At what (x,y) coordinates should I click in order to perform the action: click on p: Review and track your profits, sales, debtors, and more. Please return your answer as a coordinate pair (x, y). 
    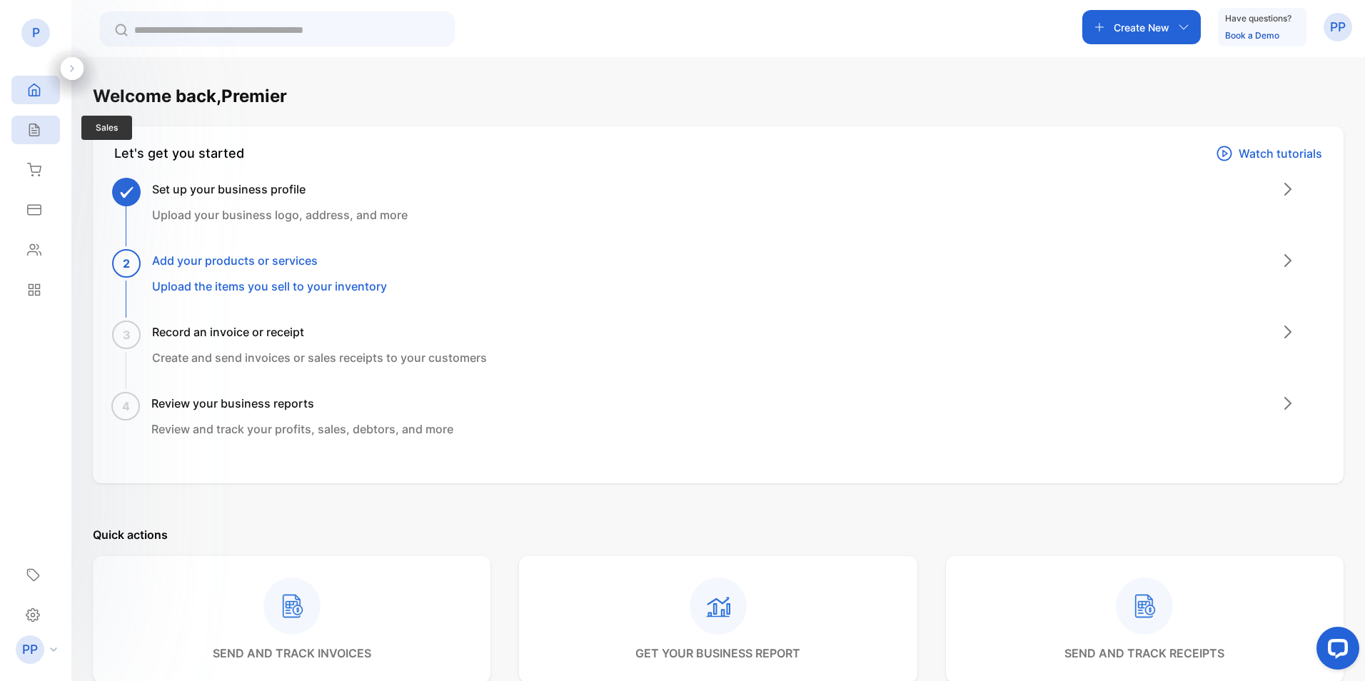
    Looking at the image, I should click on (302, 429).